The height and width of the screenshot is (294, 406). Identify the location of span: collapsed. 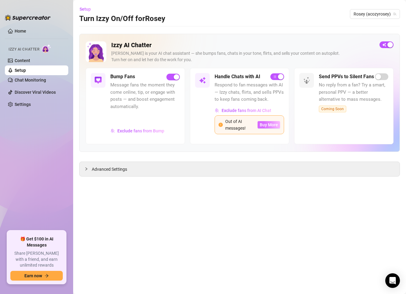
(86, 169).